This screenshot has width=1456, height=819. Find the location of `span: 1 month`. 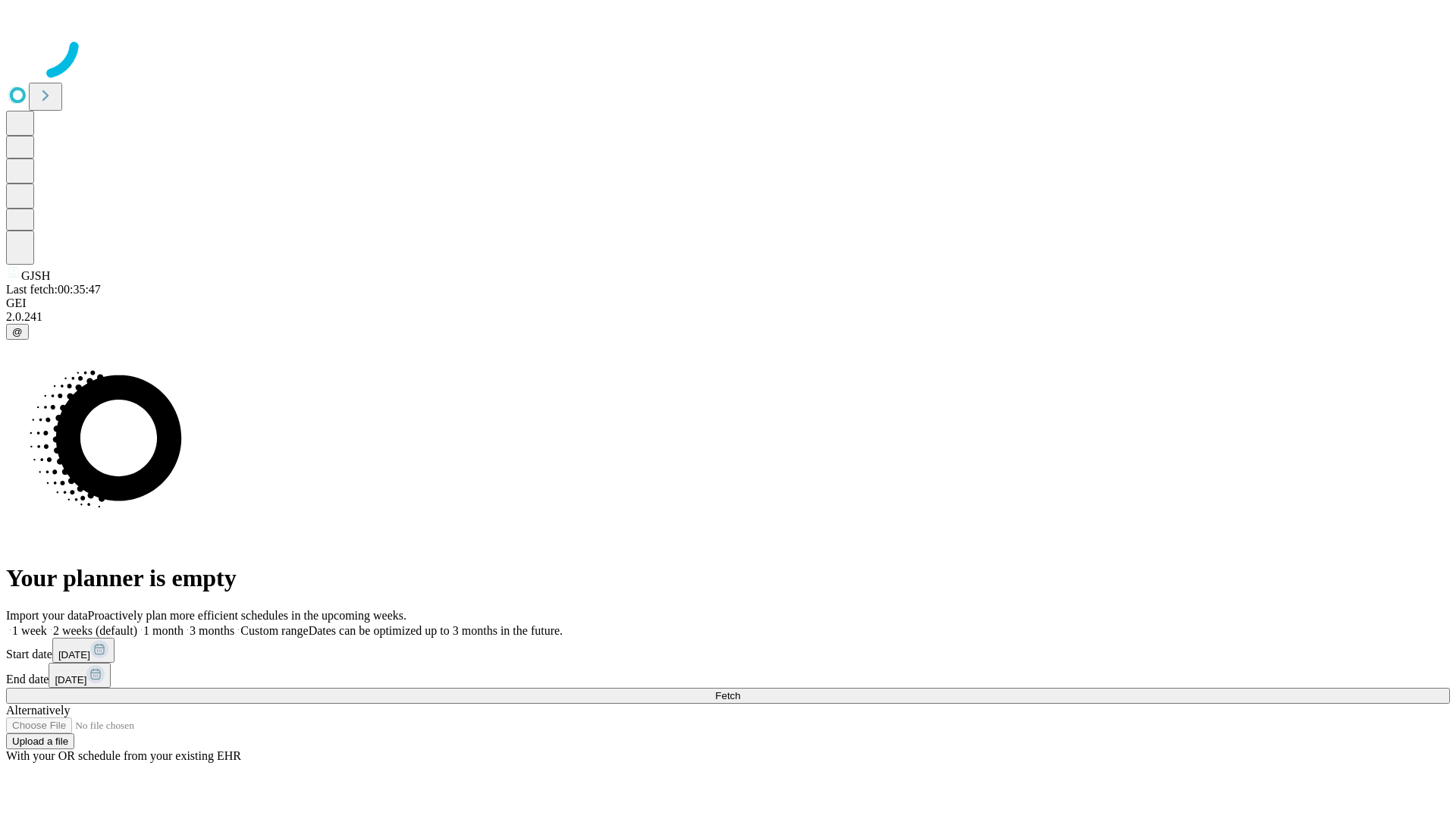

span: 1 month is located at coordinates (163, 630).